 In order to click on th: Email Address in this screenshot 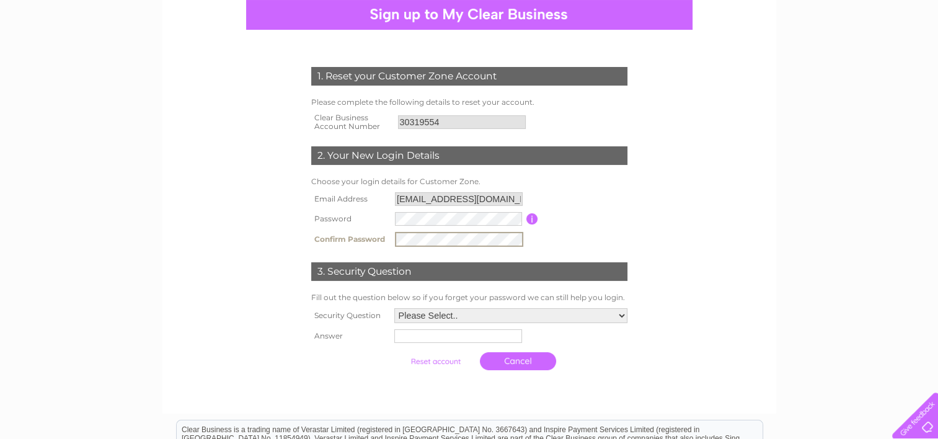, I will do `click(350, 199)`.